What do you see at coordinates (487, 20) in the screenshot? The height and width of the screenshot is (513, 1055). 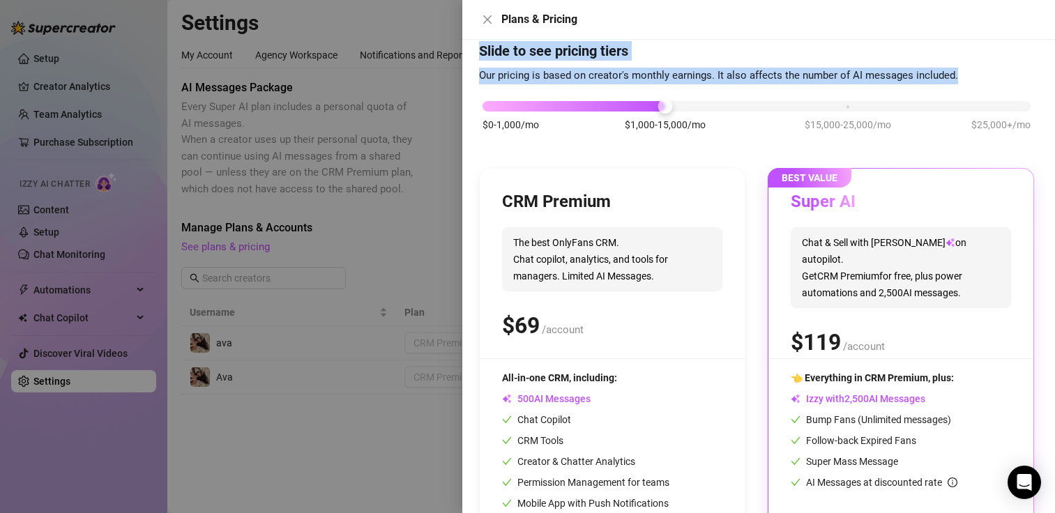 I see `button: Close` at bounding box center [487, 20].